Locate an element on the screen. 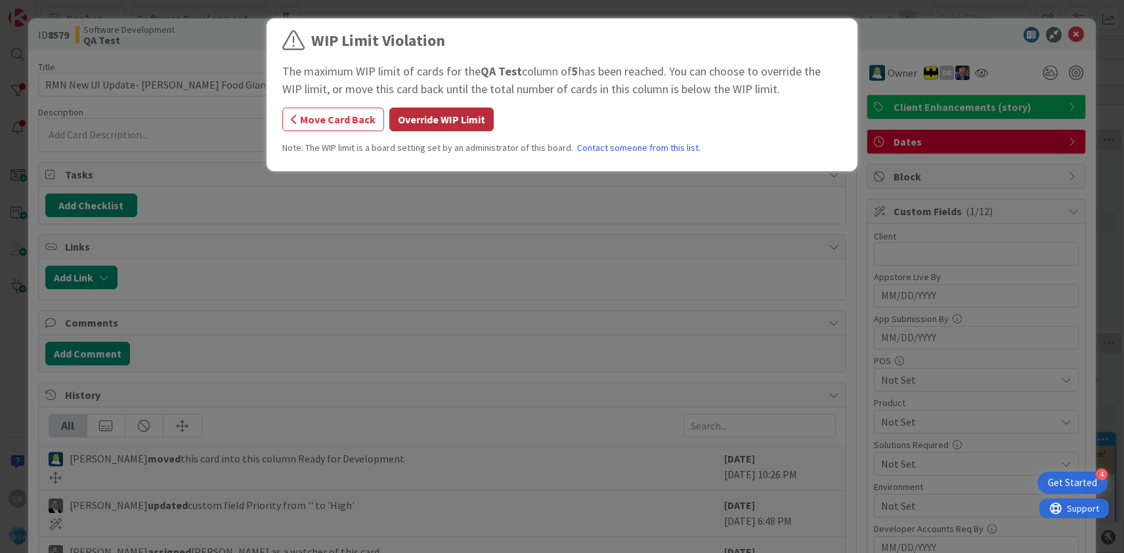  div: WIP Limit Violation is located at coordinates (378, 41).